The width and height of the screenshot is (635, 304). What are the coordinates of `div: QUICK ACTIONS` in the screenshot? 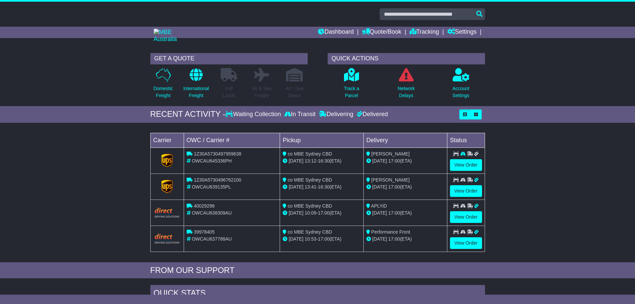 It's located at (406, 59).